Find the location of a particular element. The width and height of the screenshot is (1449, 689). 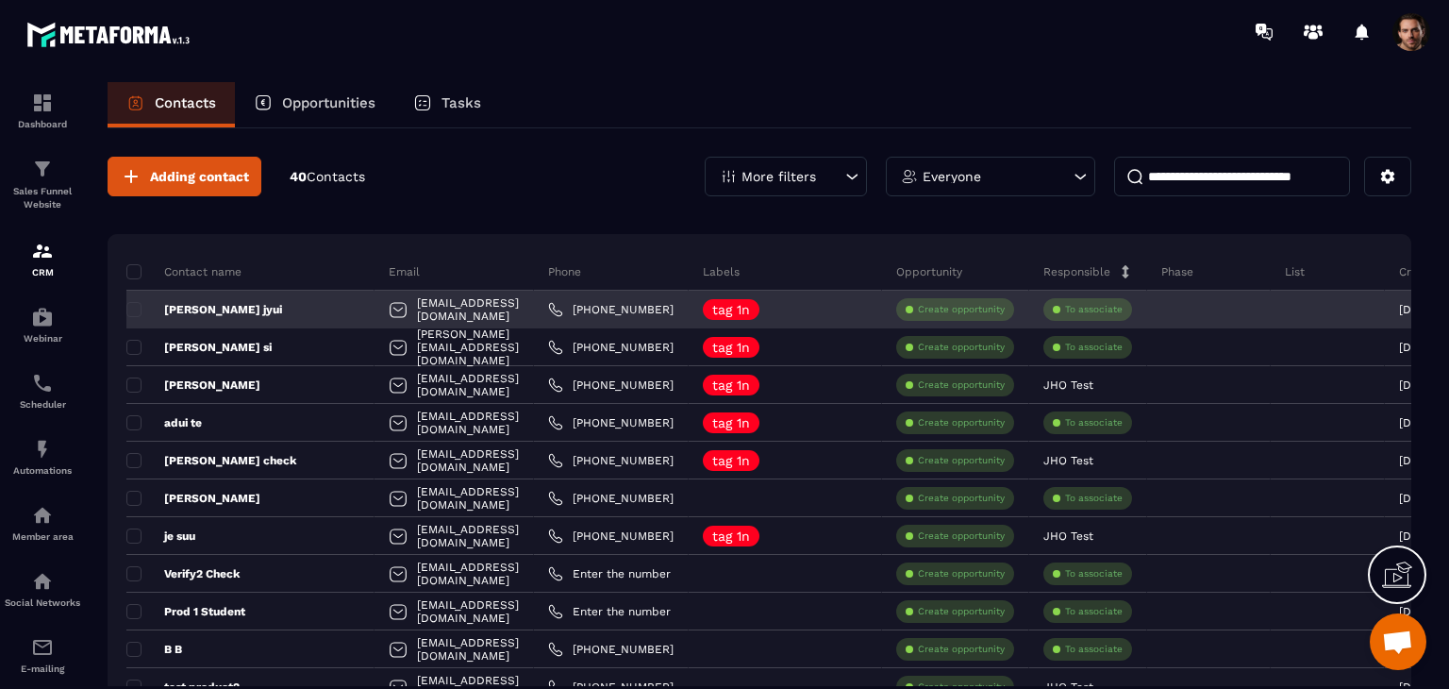

button: Adding contact is located at coordinates (184, 176).